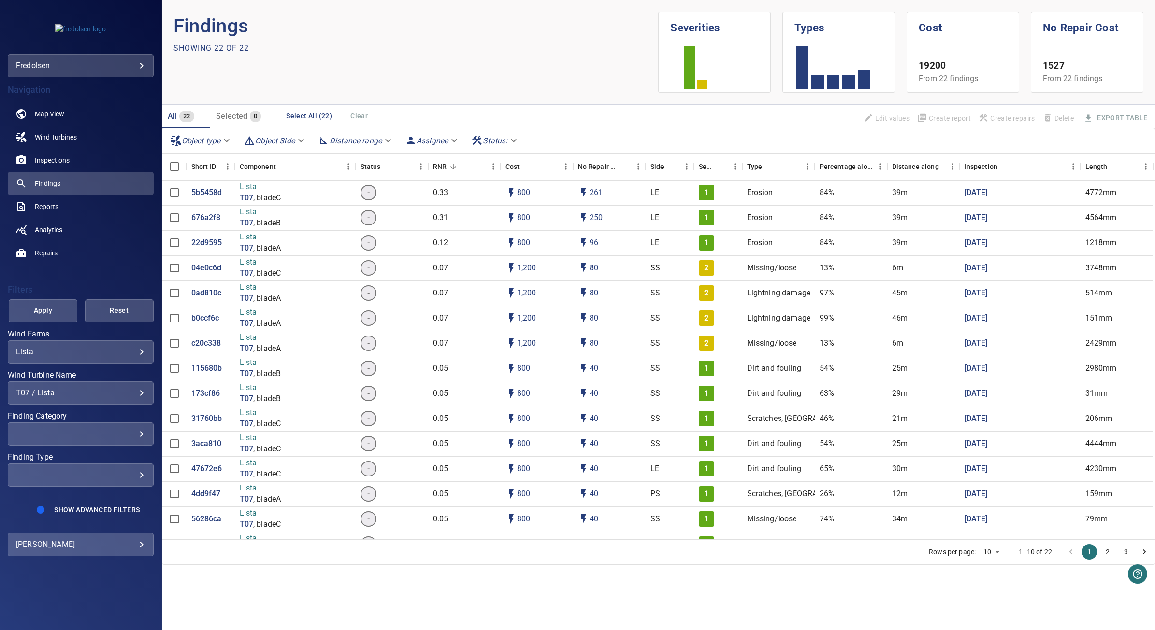 This screenshot has width=1155, height=630. Describe the element at coordinates (755, 167) in the screenshot. I see `div: Type` at that location.